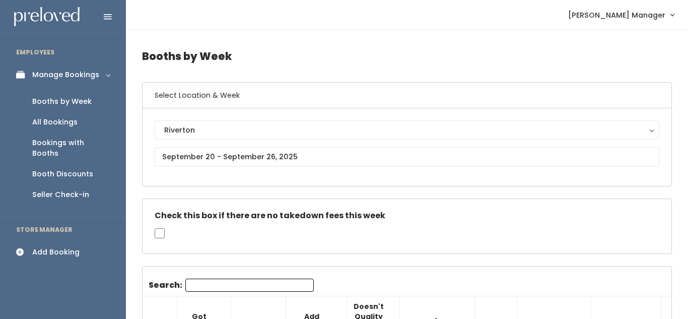 The height and width of the screenshot is (319, 688). Describe the element at coordinates (62, 101) in the screenshot. I see `div: Booths by Week` at that location.